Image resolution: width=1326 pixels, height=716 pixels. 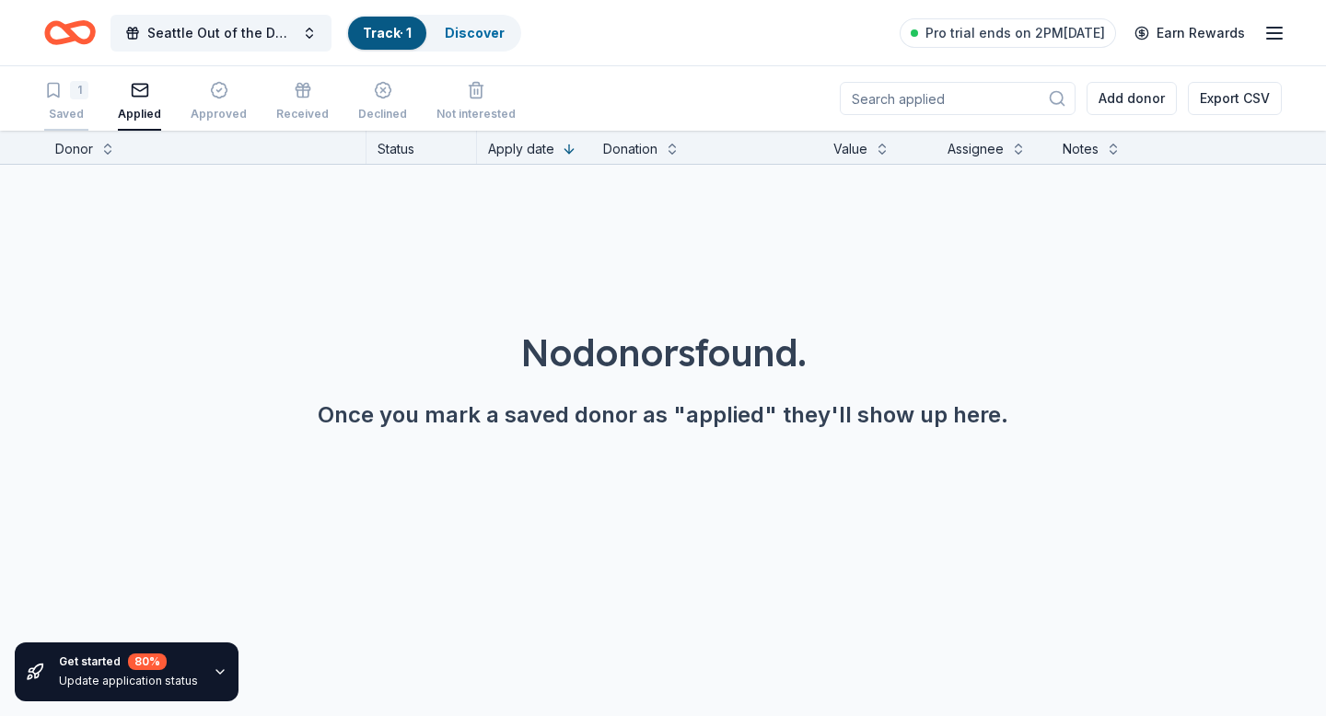 What do you see at coordinates (218, 114) in the screenshot?
I see `div: Approved` at bounding box center [218, 114].